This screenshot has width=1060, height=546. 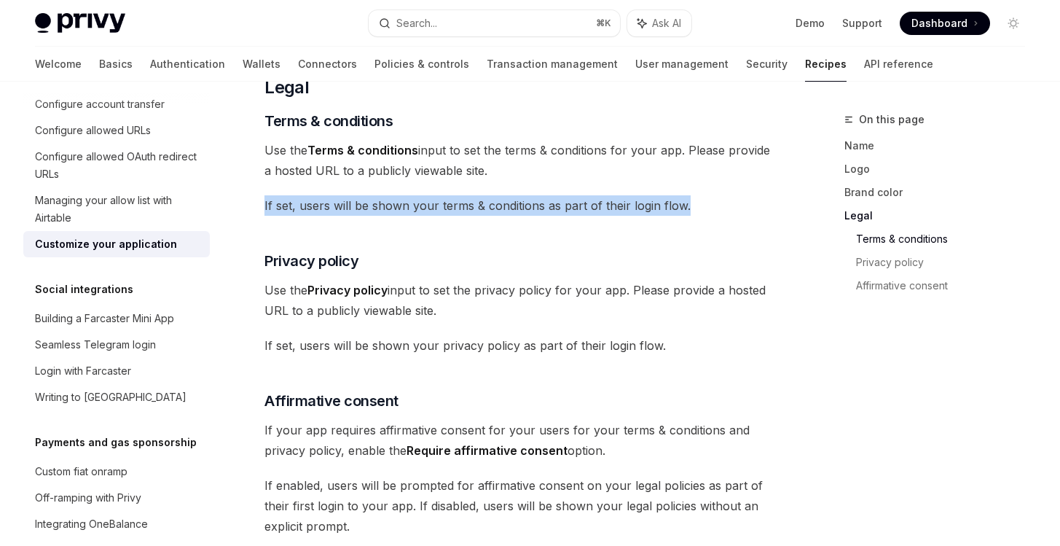 What do you see at coordinates (552, 64) in the screenshot?
I see `a: Transaction management` at bounding box center [552, 64].